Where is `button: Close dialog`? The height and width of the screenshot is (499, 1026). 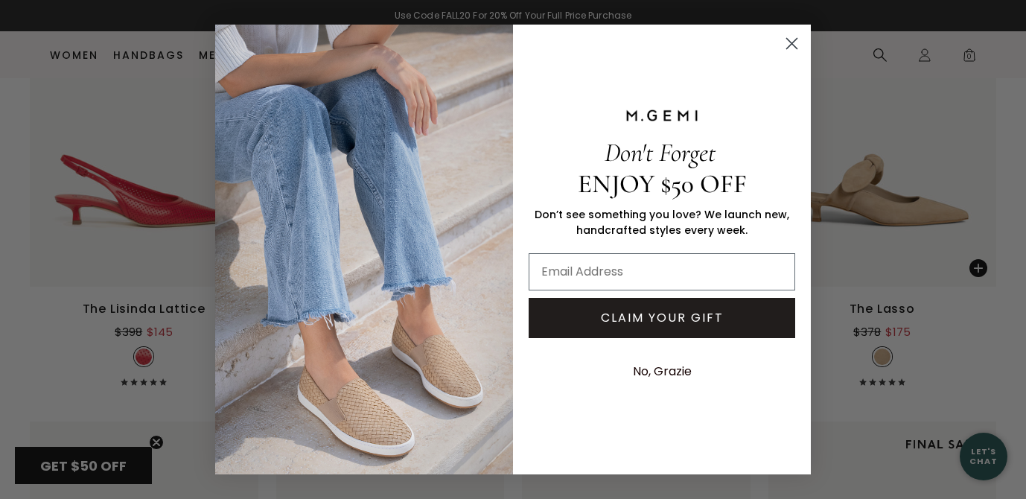 button: Close dialog is located at coordinates (792, 43).